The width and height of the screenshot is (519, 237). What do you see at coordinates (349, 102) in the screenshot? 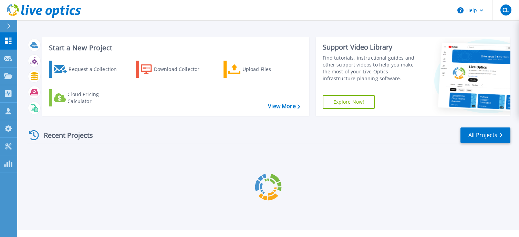
I see `a: Explore Now!` at bounding box center [349, 102].